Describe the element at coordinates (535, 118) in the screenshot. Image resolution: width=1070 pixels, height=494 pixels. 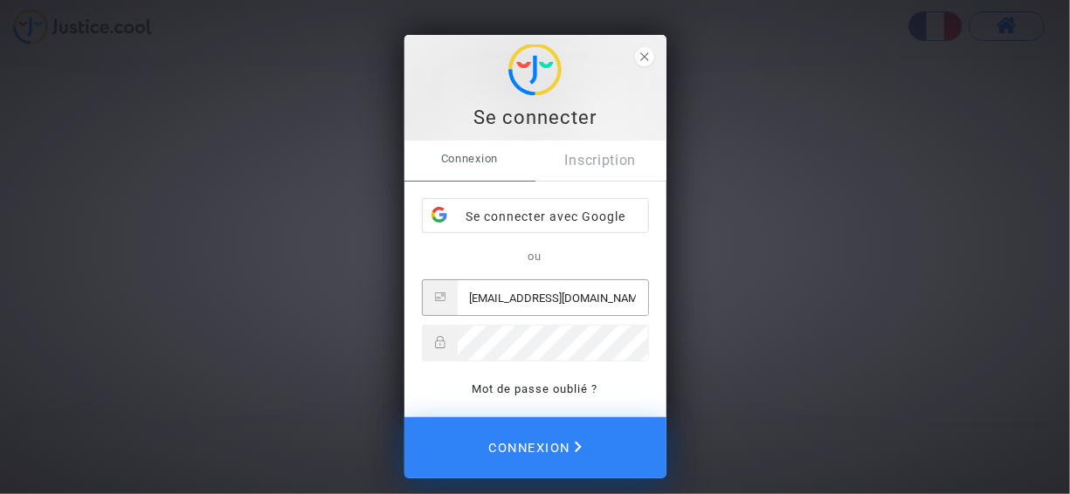
I see `div: Se connecter` at that location.